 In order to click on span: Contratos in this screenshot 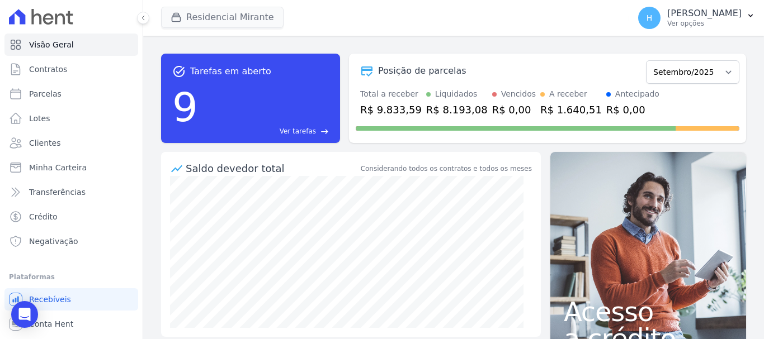, I will do `click(48, 69)`.